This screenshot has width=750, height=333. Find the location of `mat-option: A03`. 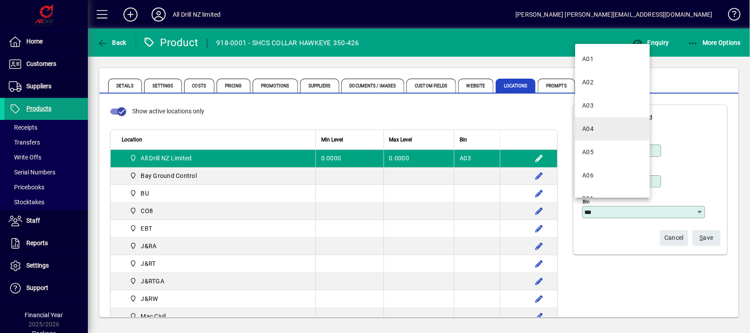

mat-option: A03 is located at coordinates (613, 106).